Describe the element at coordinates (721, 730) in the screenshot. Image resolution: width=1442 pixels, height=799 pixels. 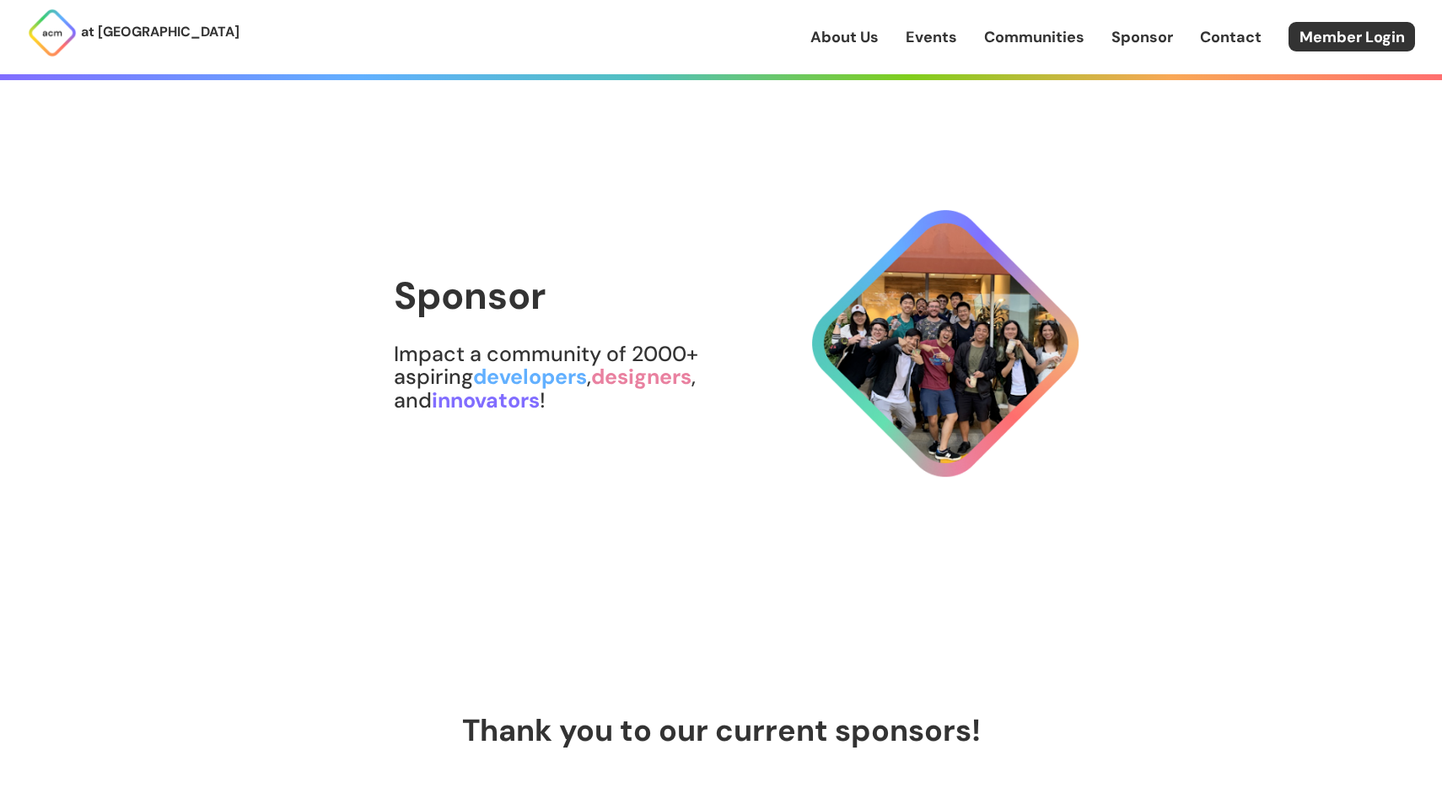
I see `h1: Thank you to our current sponsors!` at that location.